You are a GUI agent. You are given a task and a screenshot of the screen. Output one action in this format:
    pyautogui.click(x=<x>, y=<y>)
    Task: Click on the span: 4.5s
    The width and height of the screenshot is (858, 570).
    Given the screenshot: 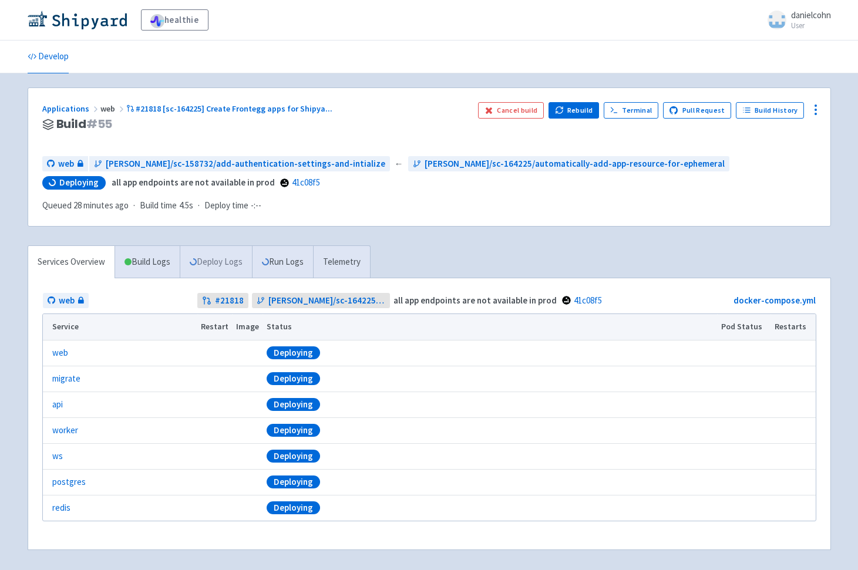 What is the action you would take?
    pyautogui.click(x=186, y=205)
    